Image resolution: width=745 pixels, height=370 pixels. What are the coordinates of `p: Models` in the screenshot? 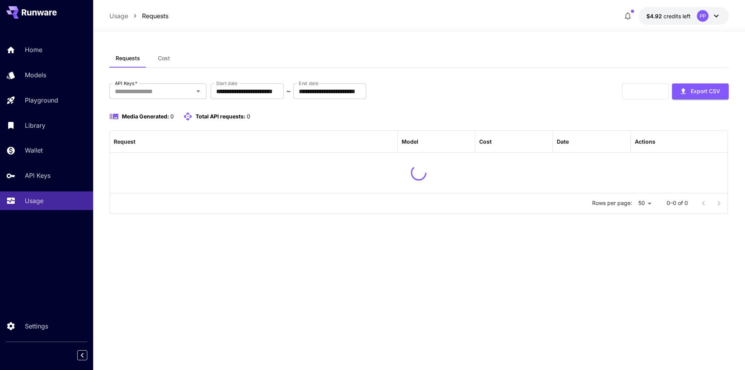 It's located at (35, 75).